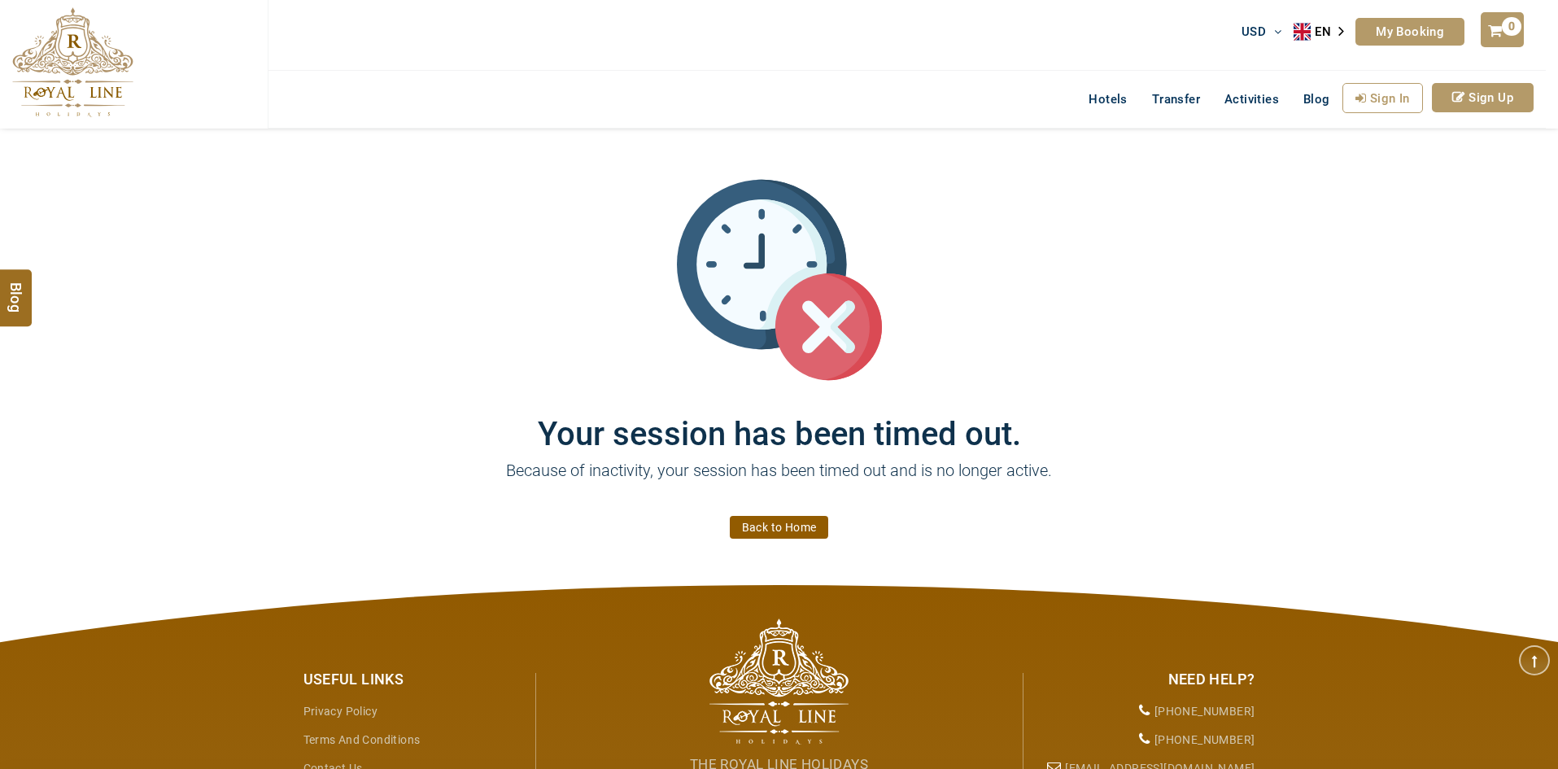 The height and width of the screenshot is (769, 1558). Describe the element at coordinates (1410, 32) in the screenshot. I see `a: My Booking` at that location.